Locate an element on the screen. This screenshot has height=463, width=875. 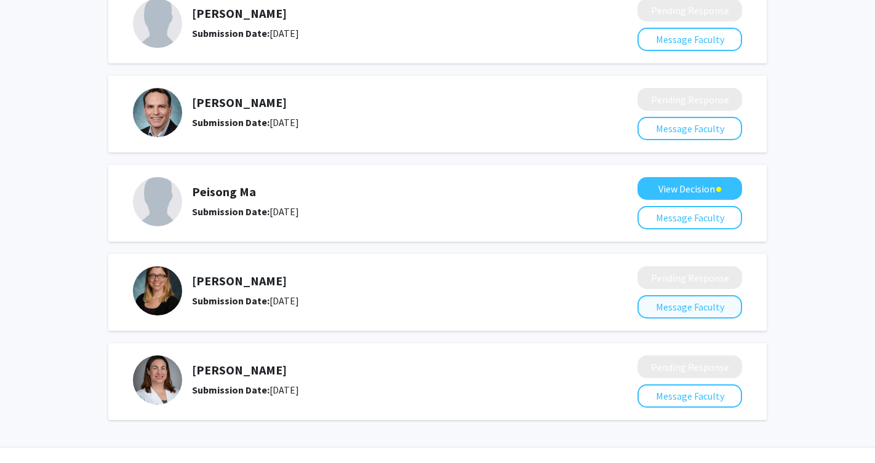
h5: Peisong Ma is located at coordinates (382, 192).